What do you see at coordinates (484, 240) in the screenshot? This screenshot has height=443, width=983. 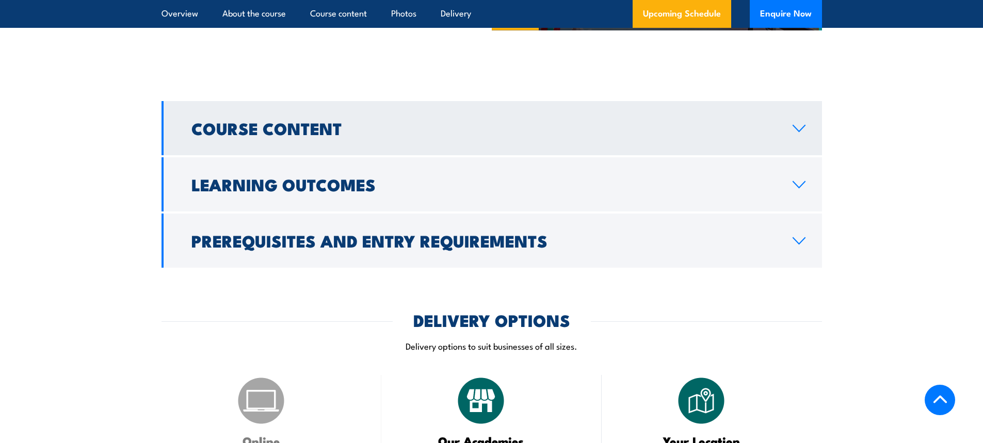 I see `h2: Prerequisites and Entry Requirements` at bounding box center [484, 240].